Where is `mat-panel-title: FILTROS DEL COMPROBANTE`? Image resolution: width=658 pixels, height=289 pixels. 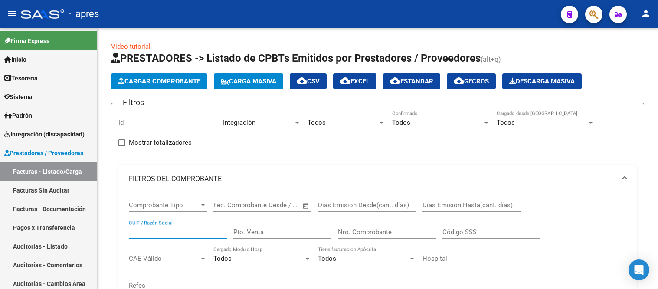 mat-panel-title: FILTROS DEL COMPROBANTE is located at coordinates (372, 179).